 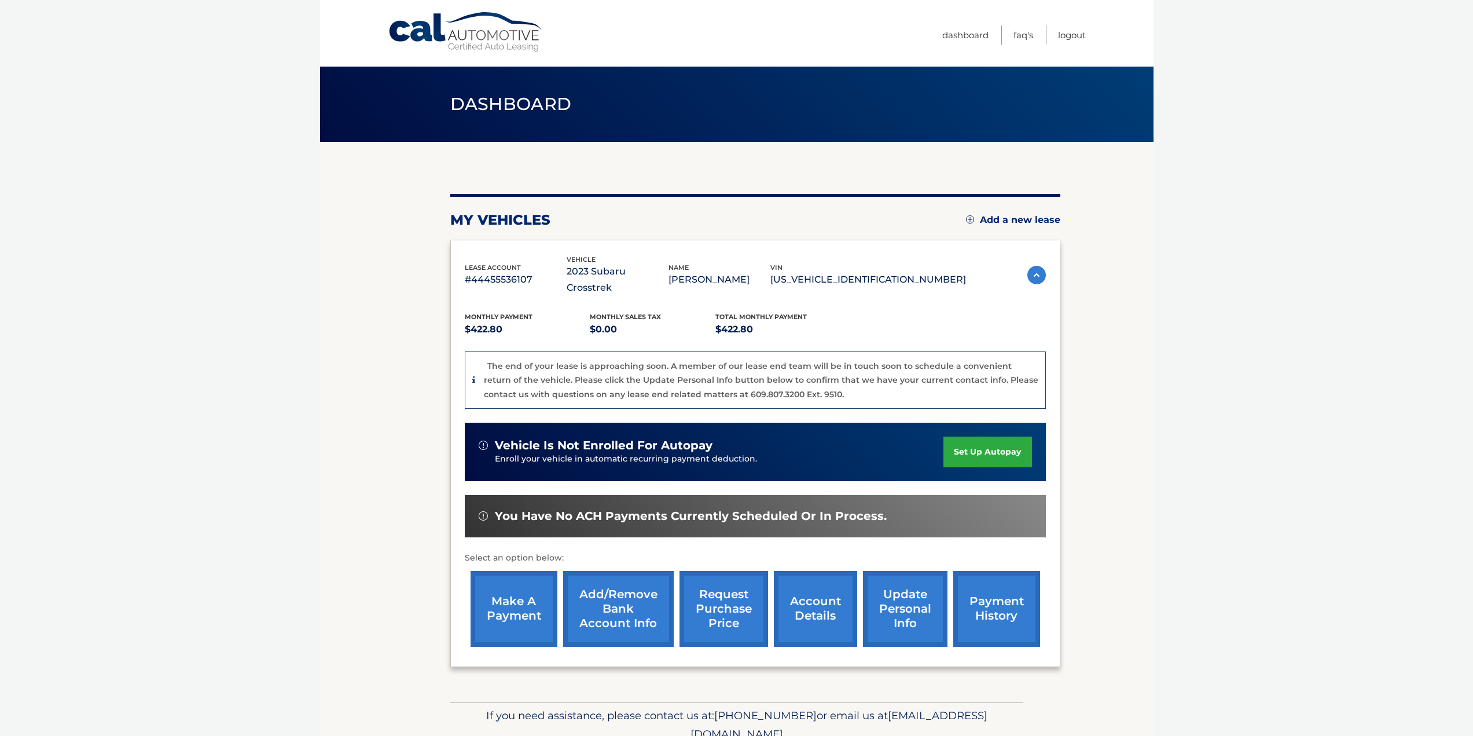 What do you see at coordinates (1036, 275) in the screenshot?
I see `img: accordion-active.svg` at bounding box center [1036, 275].